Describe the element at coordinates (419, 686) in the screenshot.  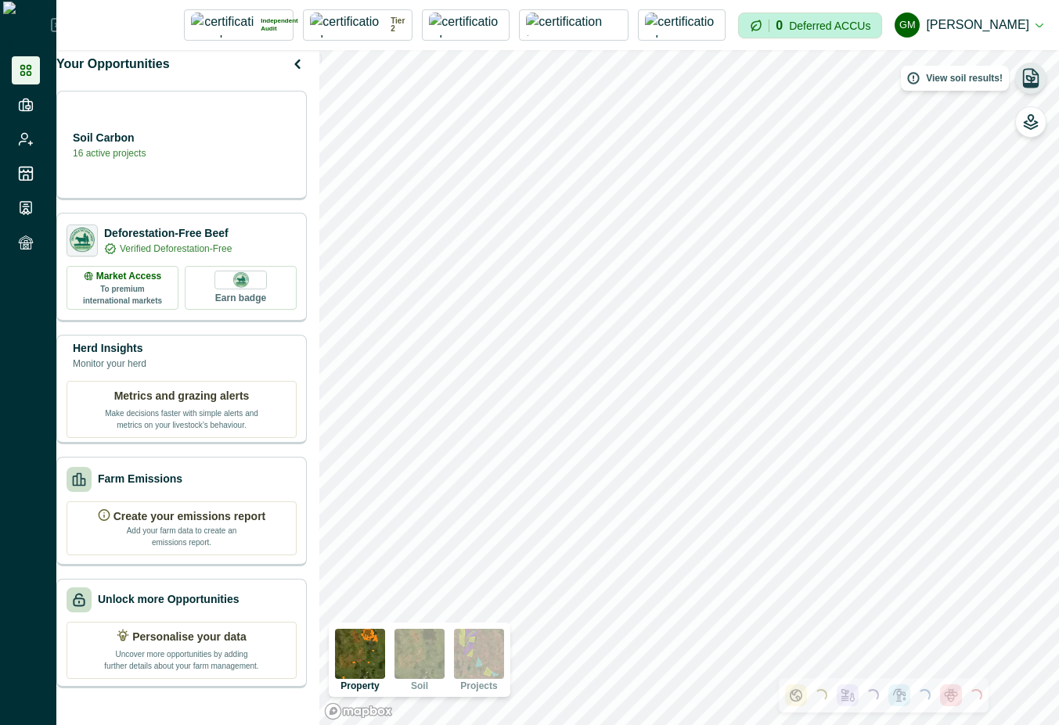
I see `p: Soil` at that location.